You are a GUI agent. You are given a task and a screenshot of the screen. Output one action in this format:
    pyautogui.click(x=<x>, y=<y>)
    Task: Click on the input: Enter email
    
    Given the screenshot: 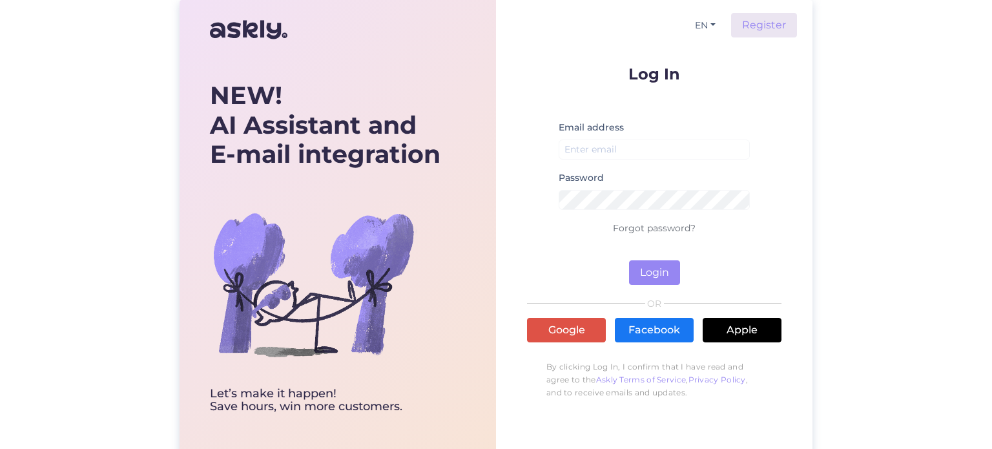 What is the action you would take?
    pyautogui.click(x=654, y=149)
    